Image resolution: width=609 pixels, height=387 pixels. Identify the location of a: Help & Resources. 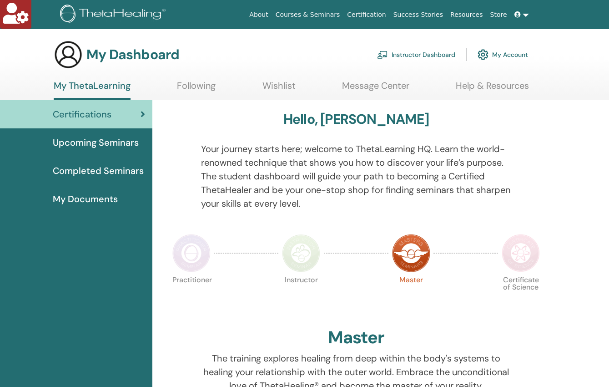
(492, 89).